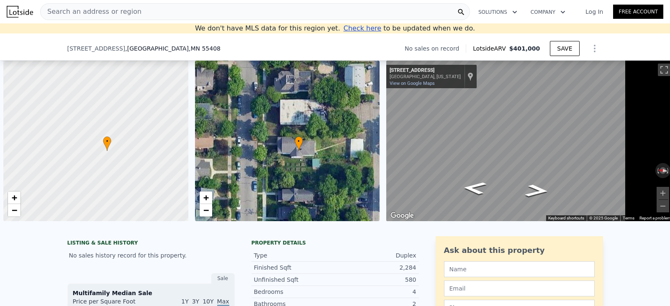  I want to click on div: No sales on record, so click(435, 49).